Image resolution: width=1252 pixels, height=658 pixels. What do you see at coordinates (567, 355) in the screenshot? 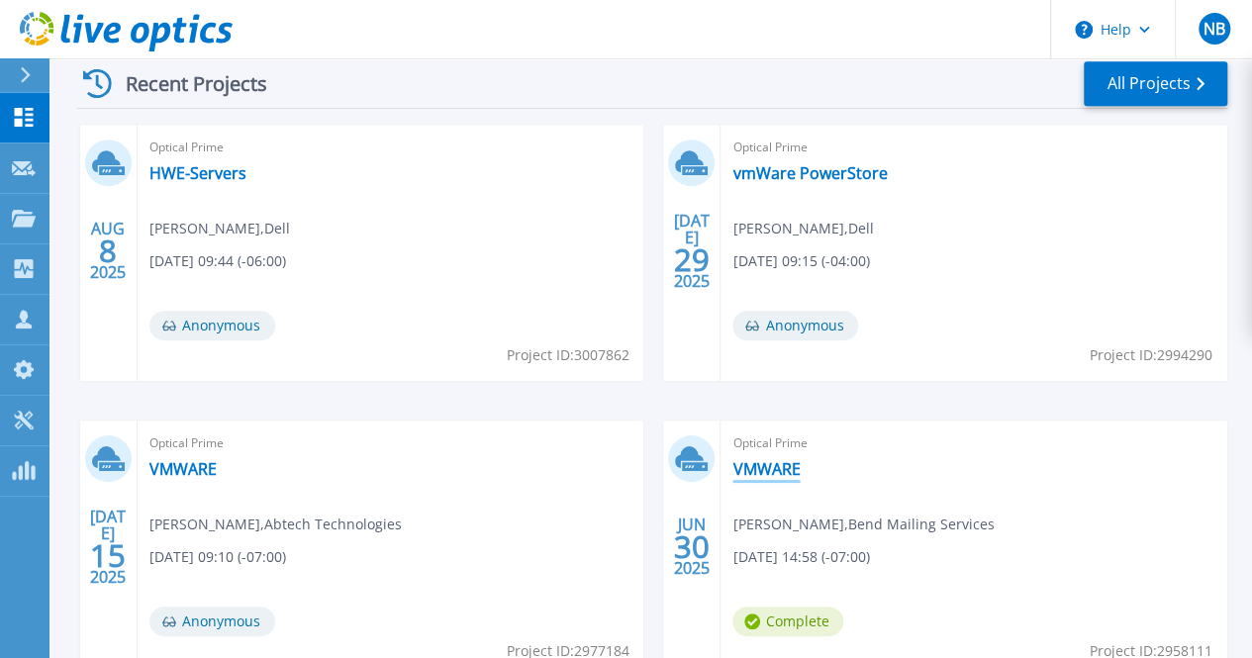
I see `span: Project ID: 3007862` at bounding box center [567, 355].